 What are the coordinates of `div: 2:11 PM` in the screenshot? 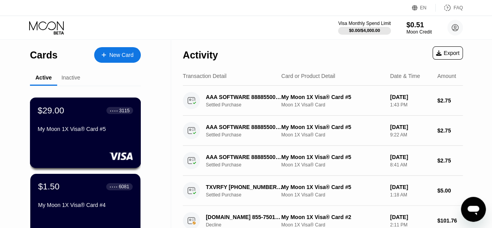 It's located at (411, 225).